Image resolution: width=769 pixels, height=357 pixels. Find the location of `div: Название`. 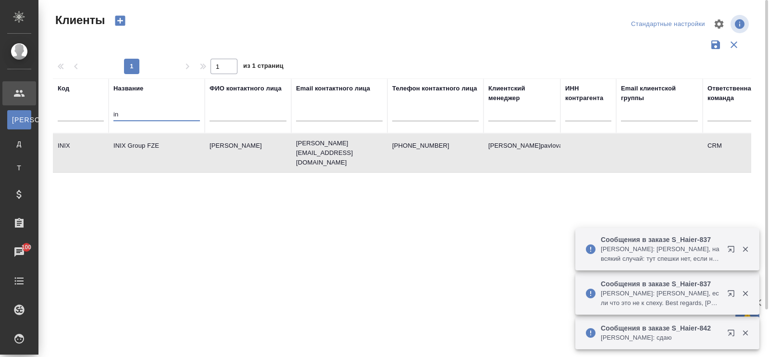

div: Название is located at coordinates (128, 88).